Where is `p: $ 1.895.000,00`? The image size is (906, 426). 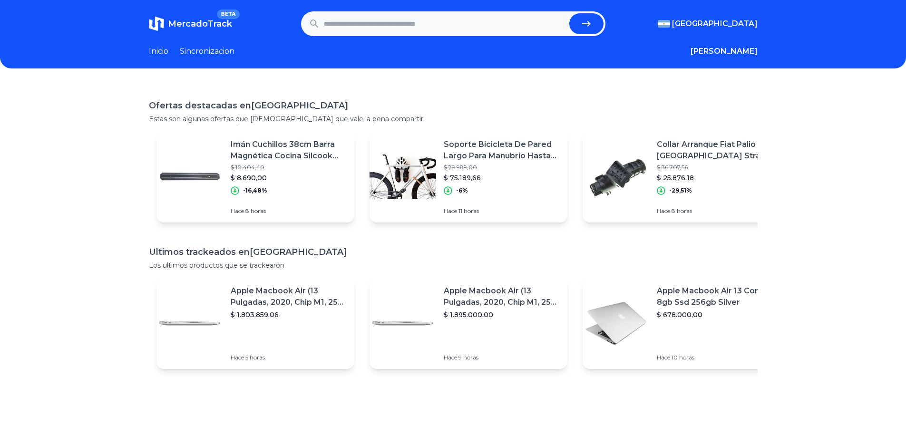
p: $ 1.895.000,00 is located at coordinates (502, 315).